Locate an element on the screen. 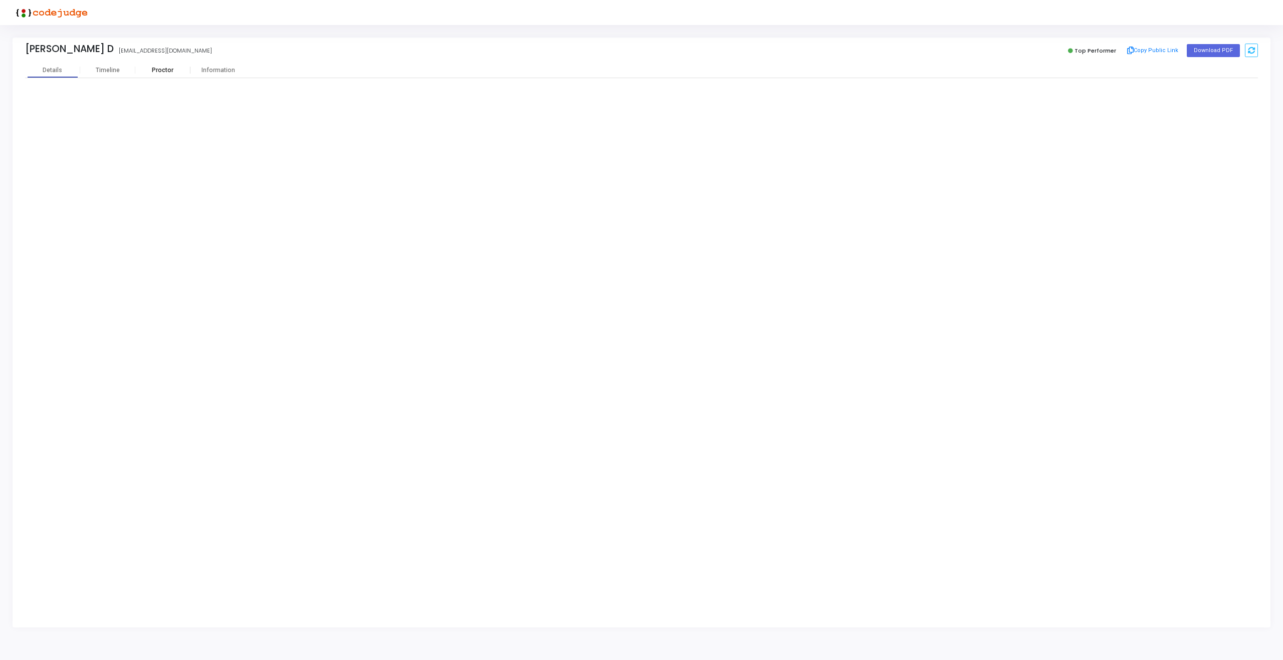 The height and width of the screenshot is (660, 1283). button: Download PDF is located at coordinates (1213, 51).